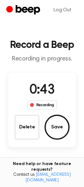  What do you see at coordinates (42, 105) in the screenshot?
I see `div: Recording` at bounding box center [42, 105].